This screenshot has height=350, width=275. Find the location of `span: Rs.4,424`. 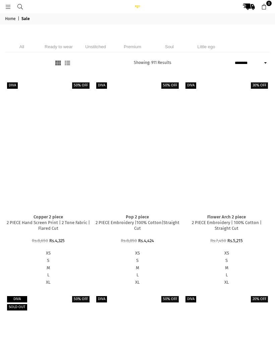

span: Rs.4,424 is located at coordinates (146, 240).